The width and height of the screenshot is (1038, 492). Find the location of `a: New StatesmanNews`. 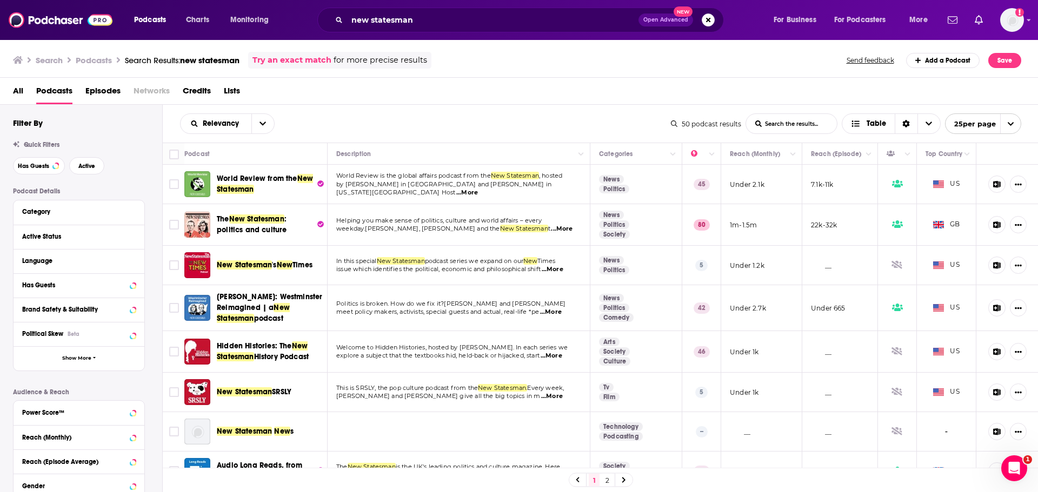

a: New StatesmanNews is located at coordinates (255, 432).